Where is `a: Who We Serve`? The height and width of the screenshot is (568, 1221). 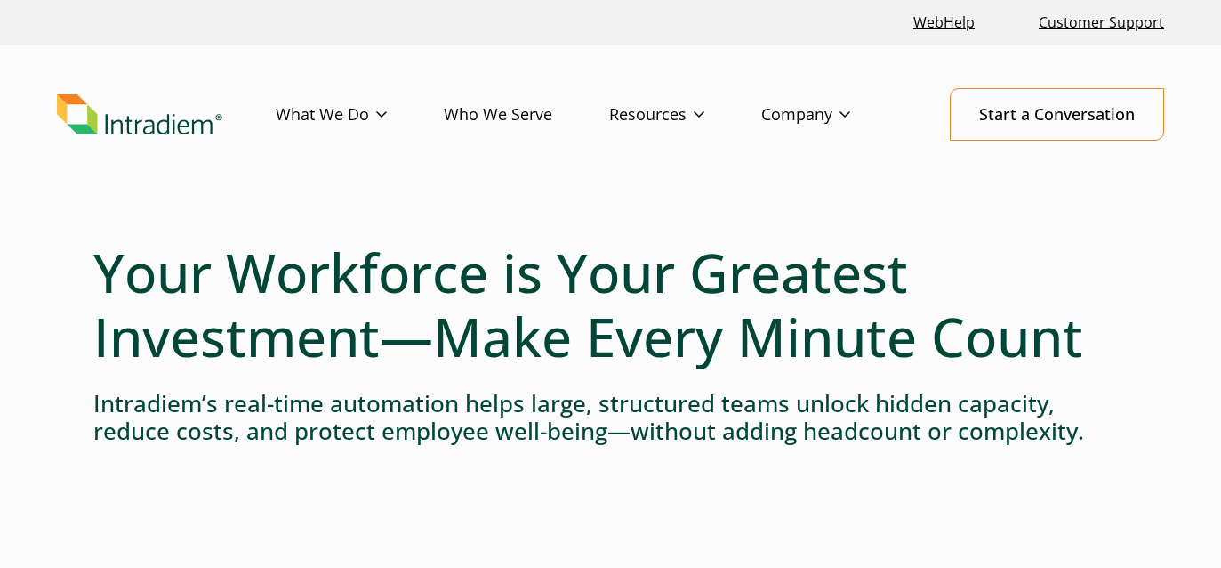
a: Who We Serve is located at coordinates (527, 115).